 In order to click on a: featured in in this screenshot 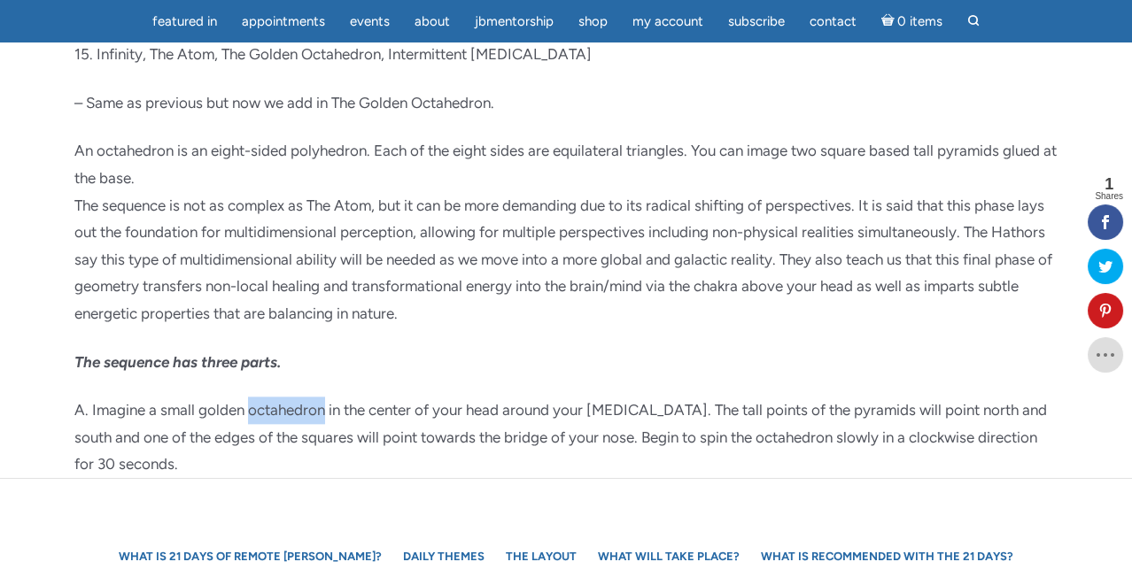, I will do `click(184, 21)`.